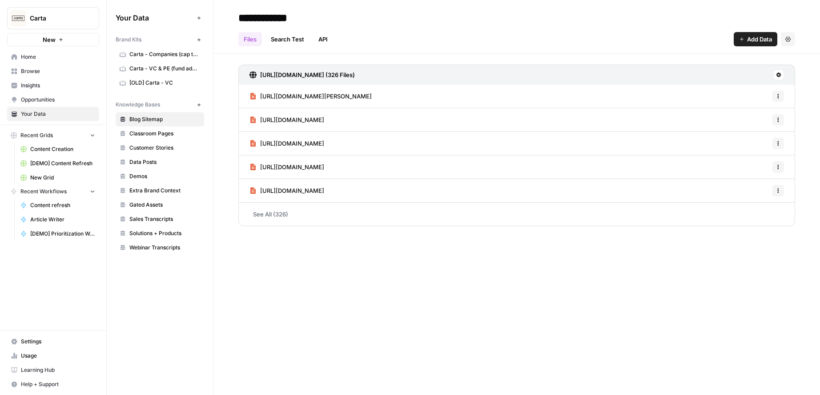  I want to click on span: Webinar Transcripts, so click(165, 247).